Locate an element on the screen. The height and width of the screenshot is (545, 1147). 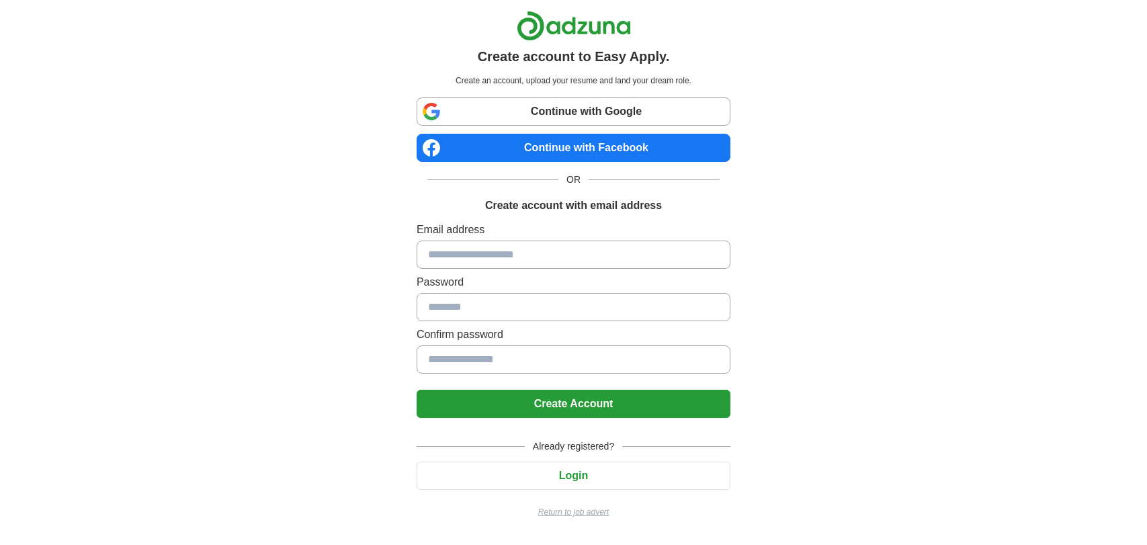
p: Return to job advert is located at coordinates (573, 512).